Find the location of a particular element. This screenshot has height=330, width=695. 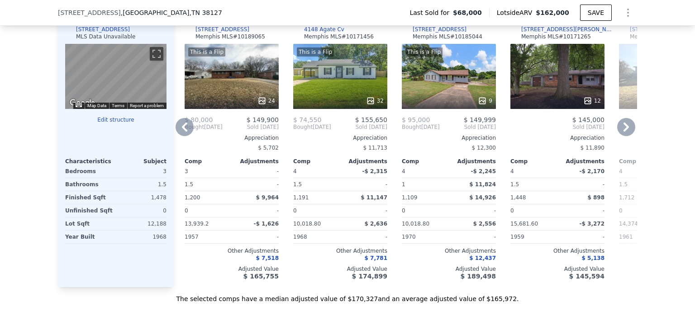

button: Keyboard shortcuts is located at coordinates (79, 105).